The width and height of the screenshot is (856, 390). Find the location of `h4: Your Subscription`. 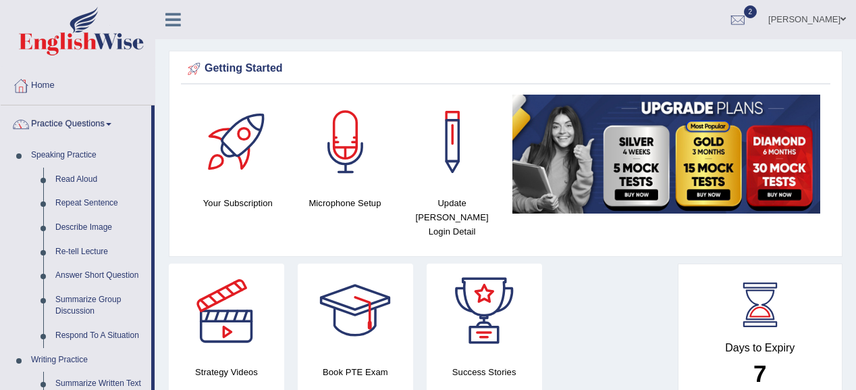

h4: Your Subscription is located at coordinates (238, 203).